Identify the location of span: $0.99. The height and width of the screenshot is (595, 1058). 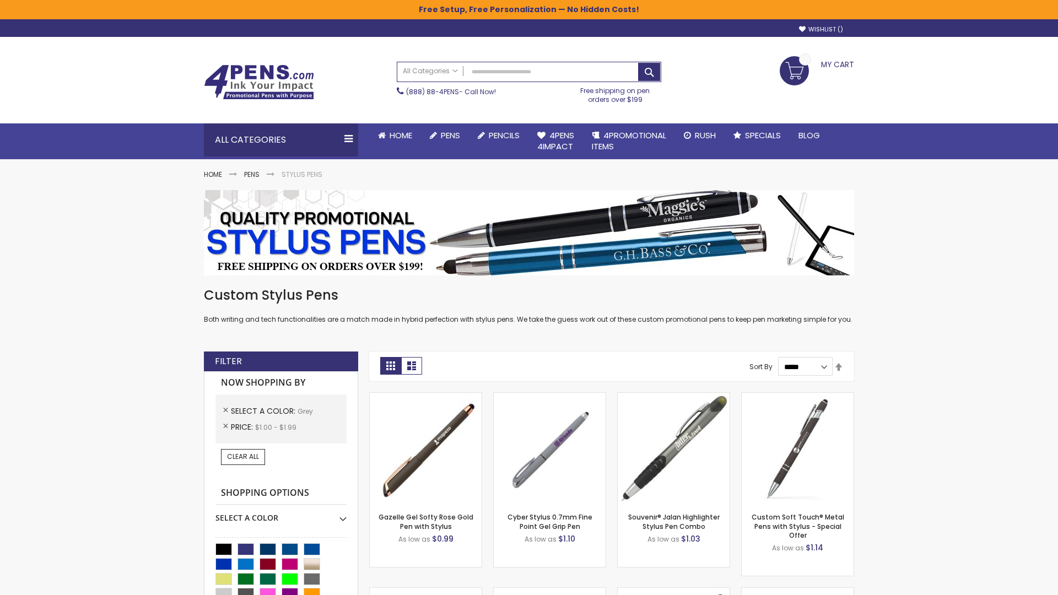
(443, 539).